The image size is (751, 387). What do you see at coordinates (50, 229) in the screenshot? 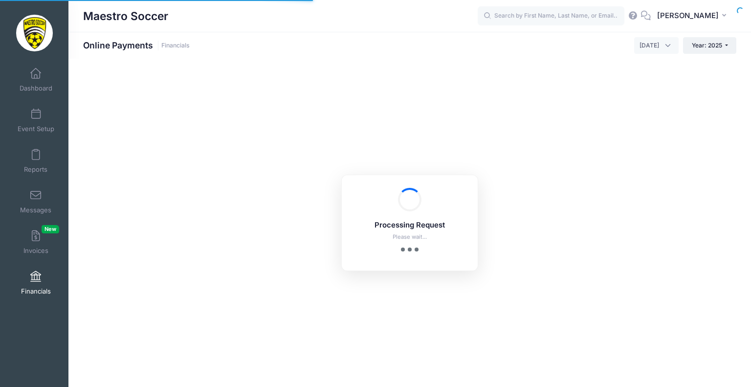
I see `span: New` at bounding box center [50, 229].